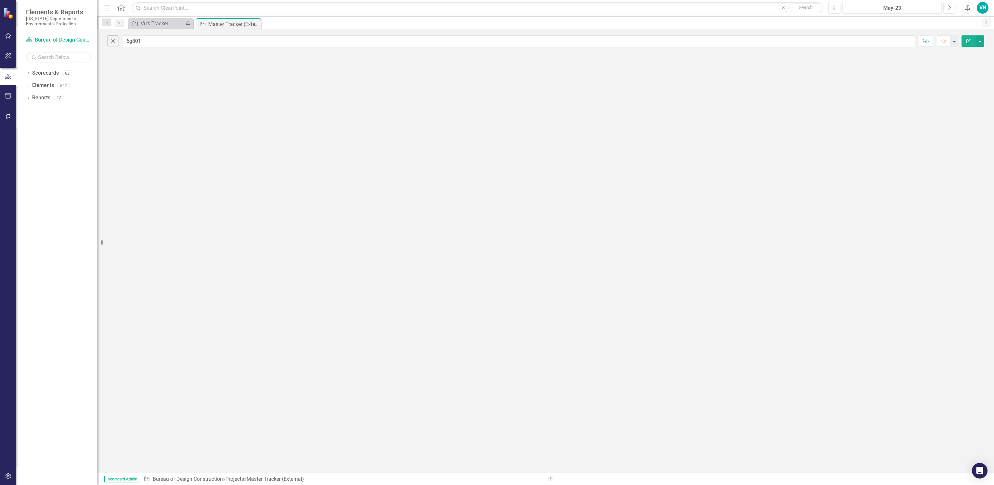 Image resolution: width=994 pixels, height=485 pixels. Describe the element at coordinates (979, 471) in the screenshot. I see `div: Open Intercom Messenger` at that location.